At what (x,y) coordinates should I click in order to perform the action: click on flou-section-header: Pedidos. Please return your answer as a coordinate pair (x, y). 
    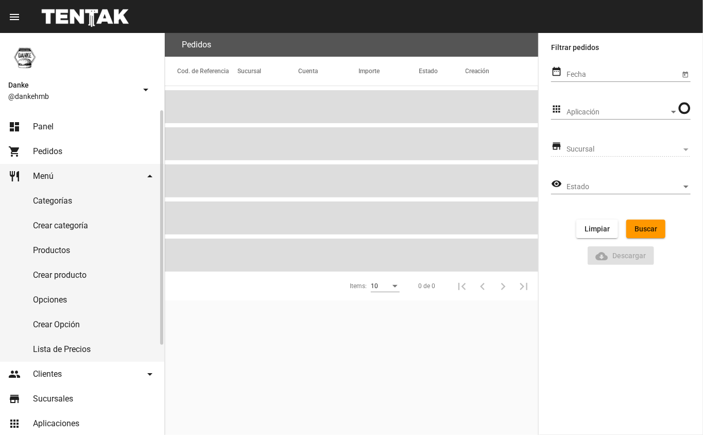
    Looking at the image, I should click on (351, 45).